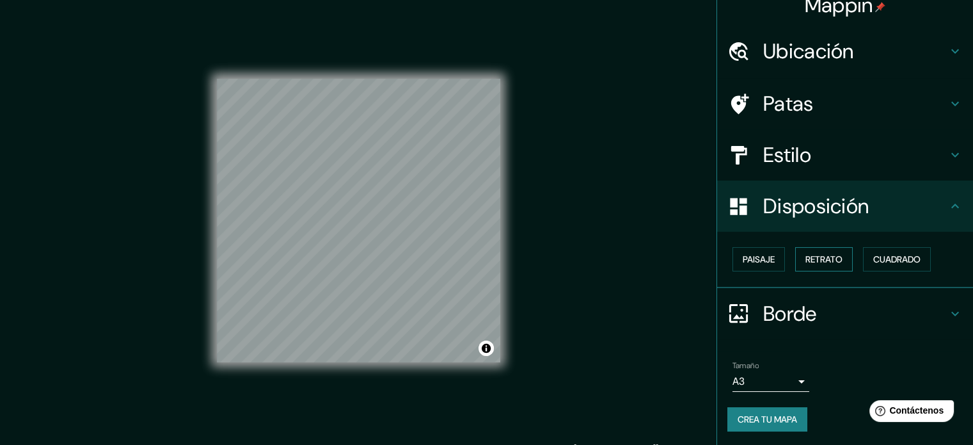  Describe the element at coordinates (845, 104) in the screenshot. I see `div: Patas` at that location.